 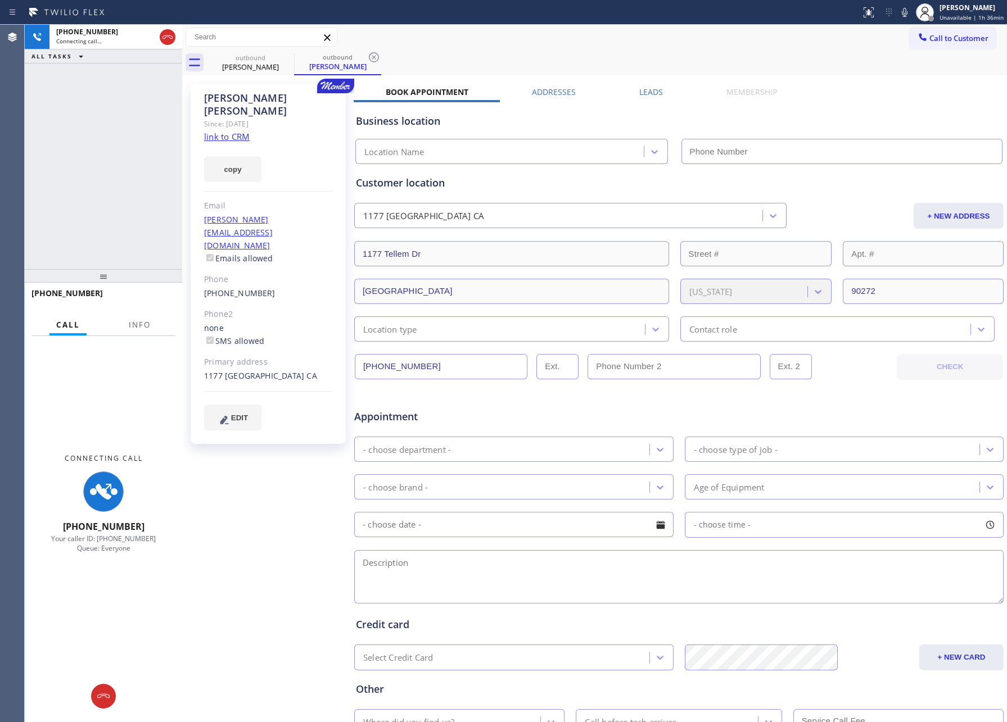 I want to click on div: none, so click(x=268, y=335).